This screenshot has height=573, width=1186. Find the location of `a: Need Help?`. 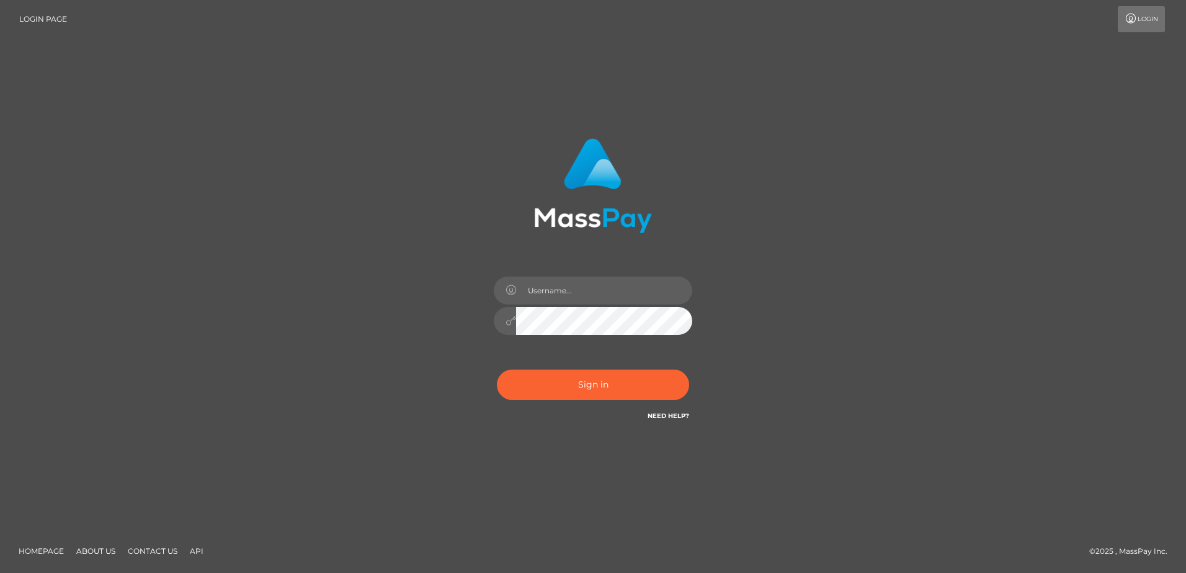

a: Need Help? is located at coordinates (668, 416).